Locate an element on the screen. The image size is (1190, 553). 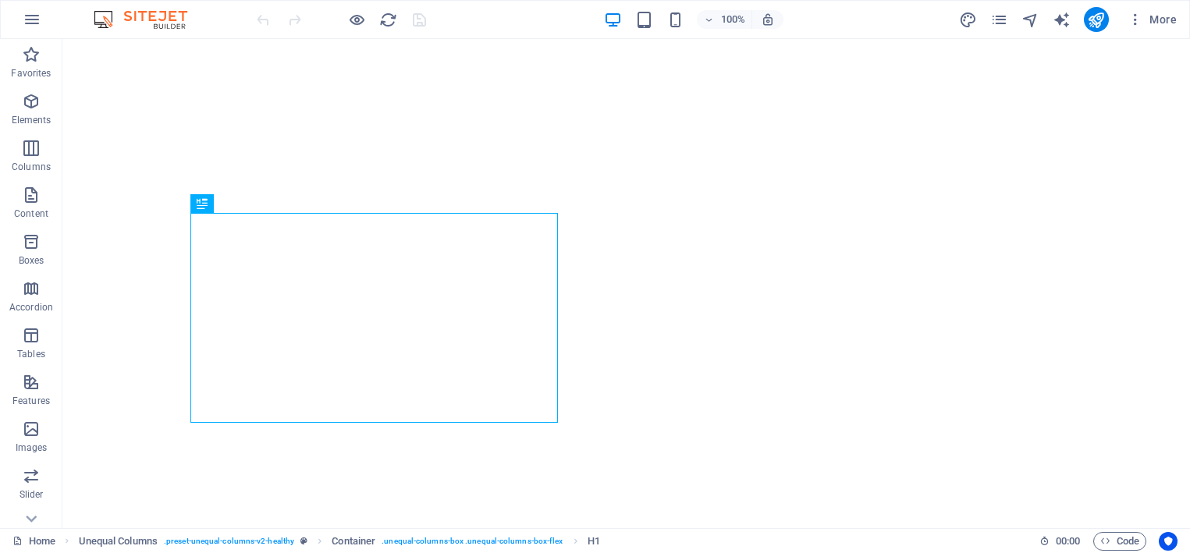
button: publish is located at coordinates (1096, 20).